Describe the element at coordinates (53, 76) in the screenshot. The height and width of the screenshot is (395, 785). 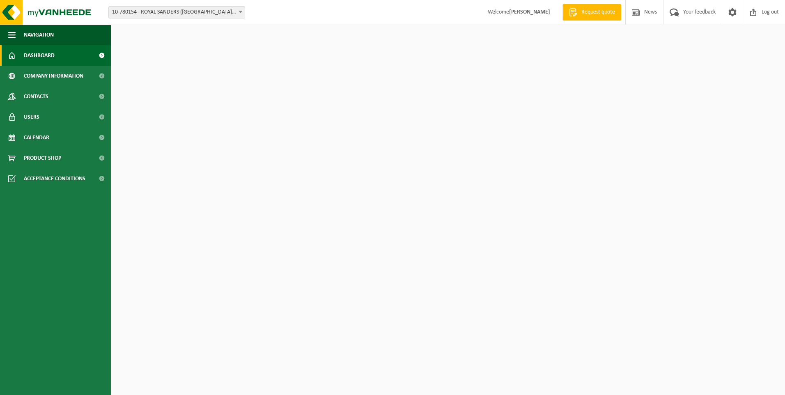
I see `span: Company information` at that location.